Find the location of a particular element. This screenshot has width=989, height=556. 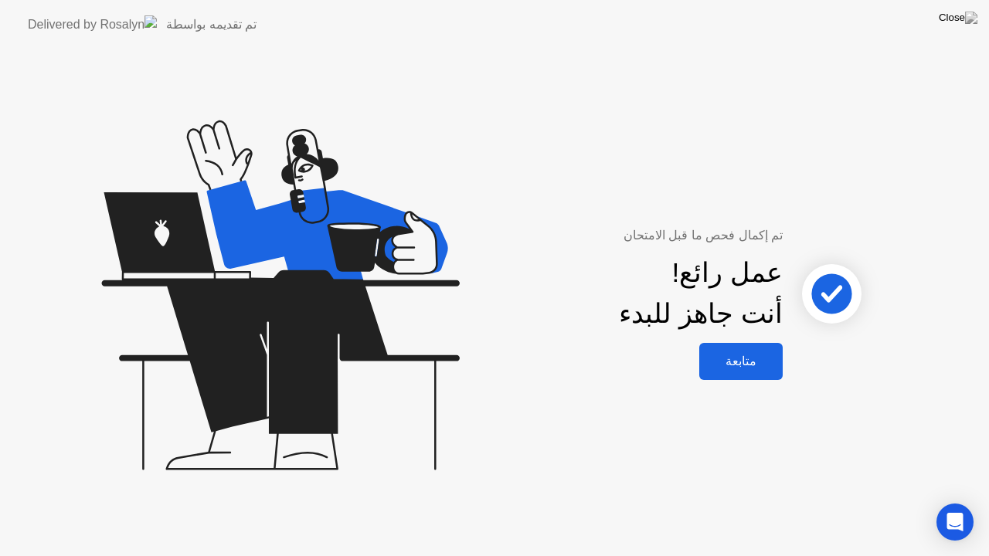

button: متابعة is located at coordinates (741, 362).